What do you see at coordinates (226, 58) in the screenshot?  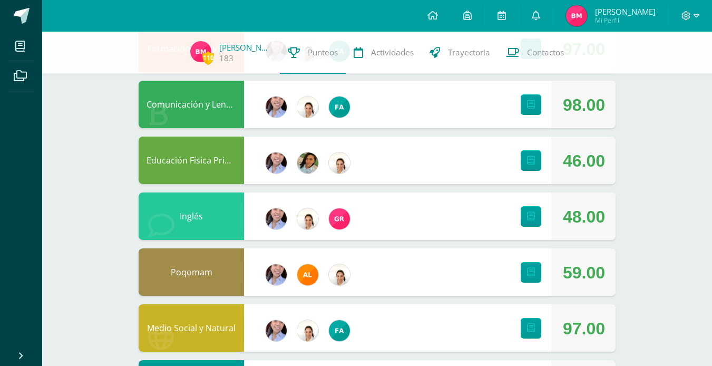 I see `a: 183` at bounding box center [226, 58].